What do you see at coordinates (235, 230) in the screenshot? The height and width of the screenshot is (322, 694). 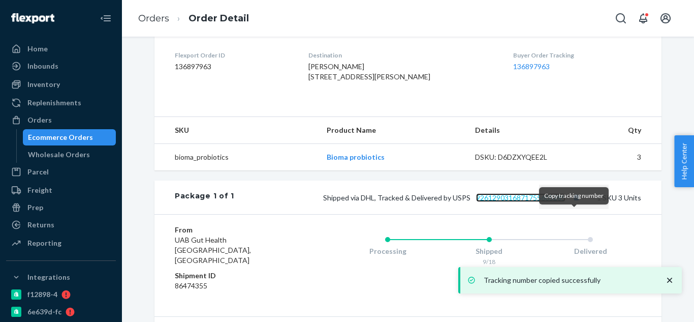 I see `dt: From` at bounding box center [235, 230].